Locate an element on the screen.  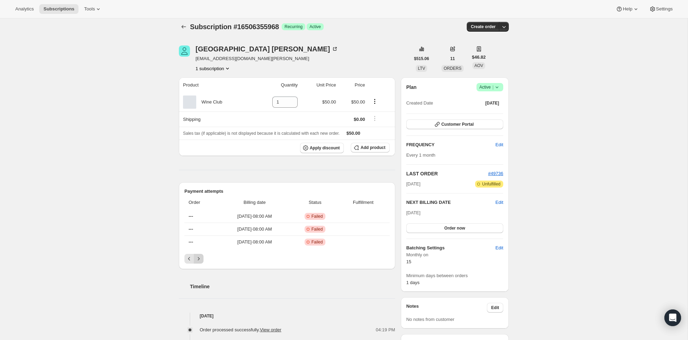
span: Unfulfilled is located at coordinates (491, 184).